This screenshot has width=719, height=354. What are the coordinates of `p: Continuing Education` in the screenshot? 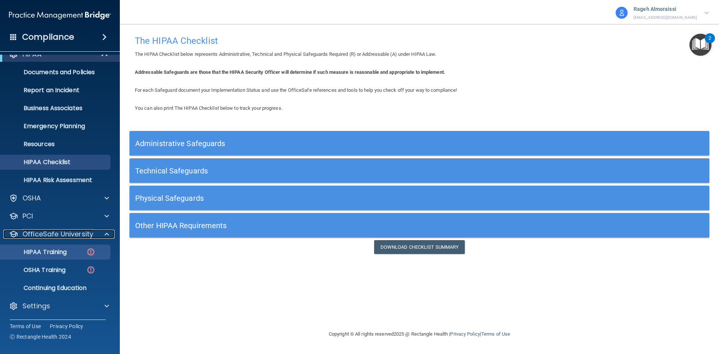 It's located at (56, 288).